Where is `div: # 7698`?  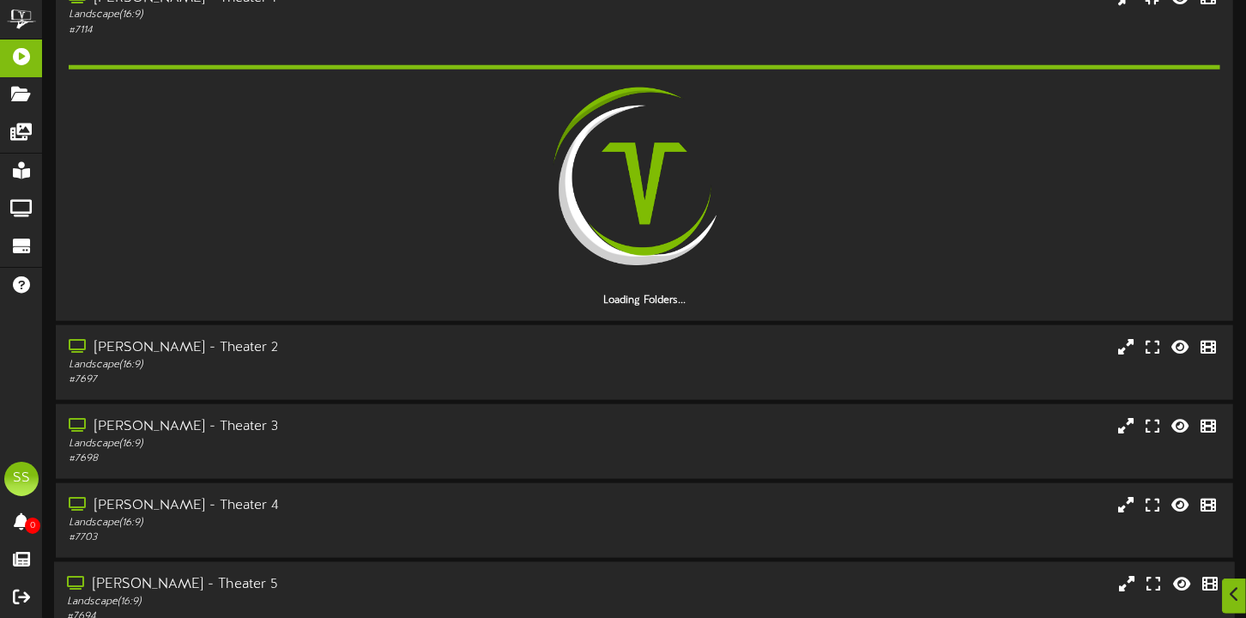 div: # 7698 is located at coordinates (301, 458).